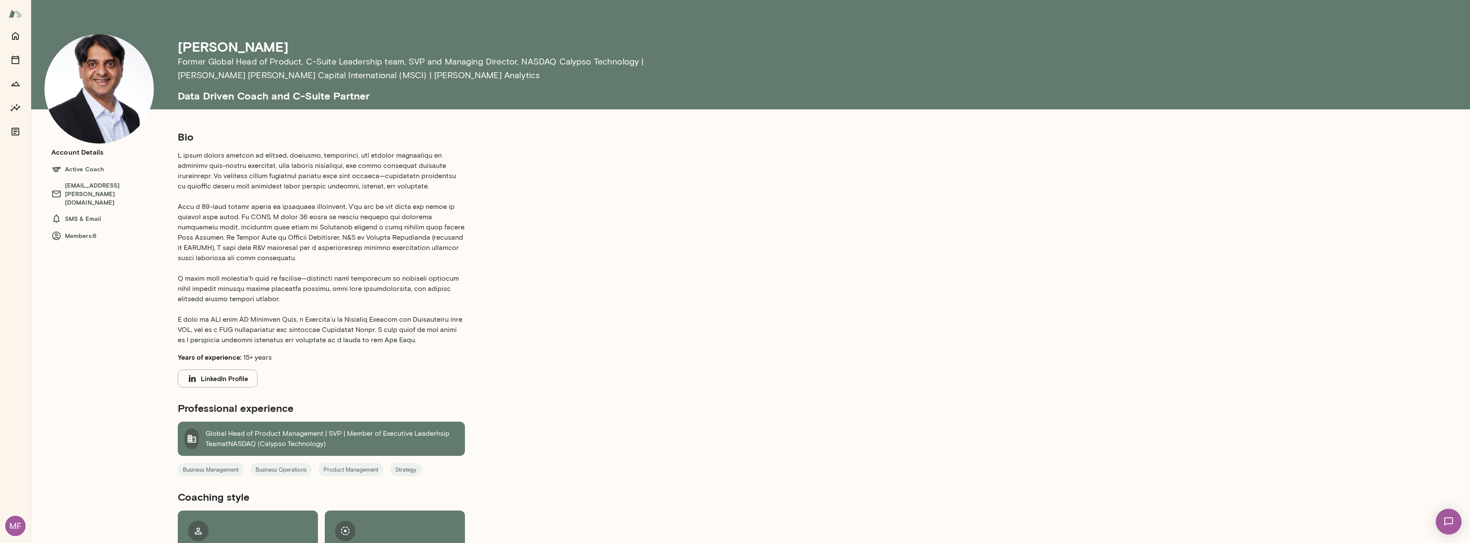 The width and height of the screenshot is (1470, 543). What do you see at coordinates (15, 108) in the screenshot?
I see `button: Insights` at bounding box center [15, 108].